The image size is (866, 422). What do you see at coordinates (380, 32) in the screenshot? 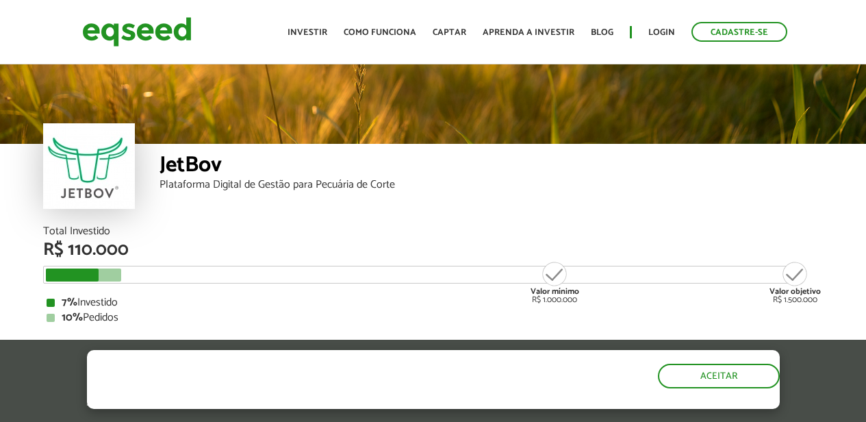
I see `a: Como funciona` at bounding box center [380, 32].